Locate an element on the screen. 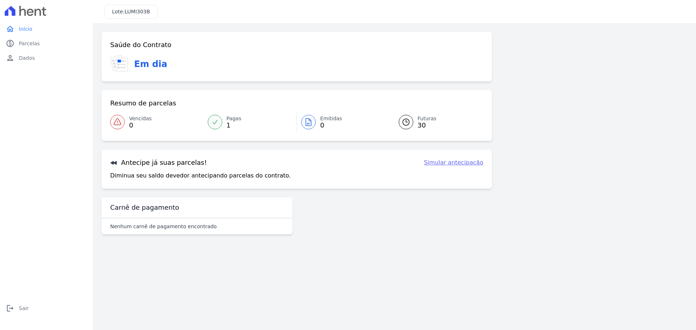  span: Parcelas is located at coordinates (29, 43).